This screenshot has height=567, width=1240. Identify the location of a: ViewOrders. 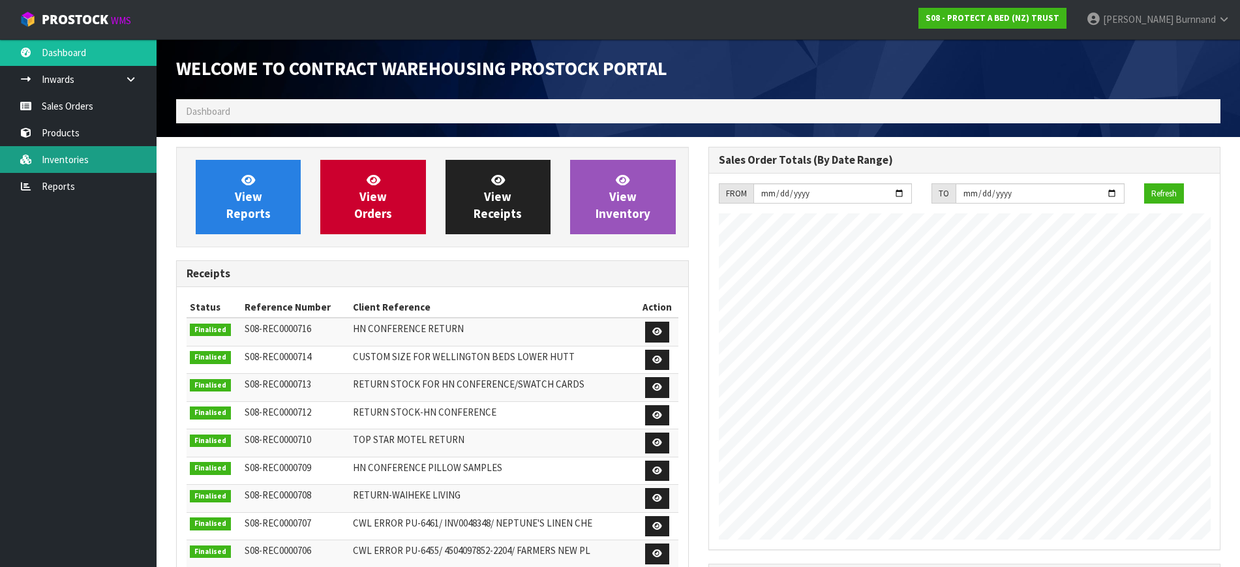
(372, 197).